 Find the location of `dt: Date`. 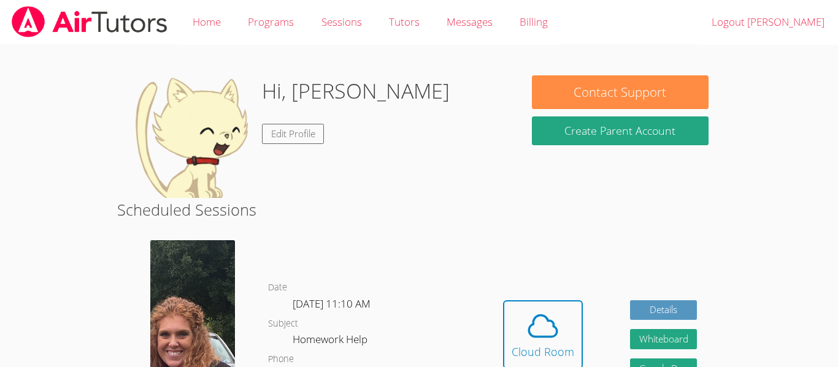

dt: Date is located at coordinates (277, 288).